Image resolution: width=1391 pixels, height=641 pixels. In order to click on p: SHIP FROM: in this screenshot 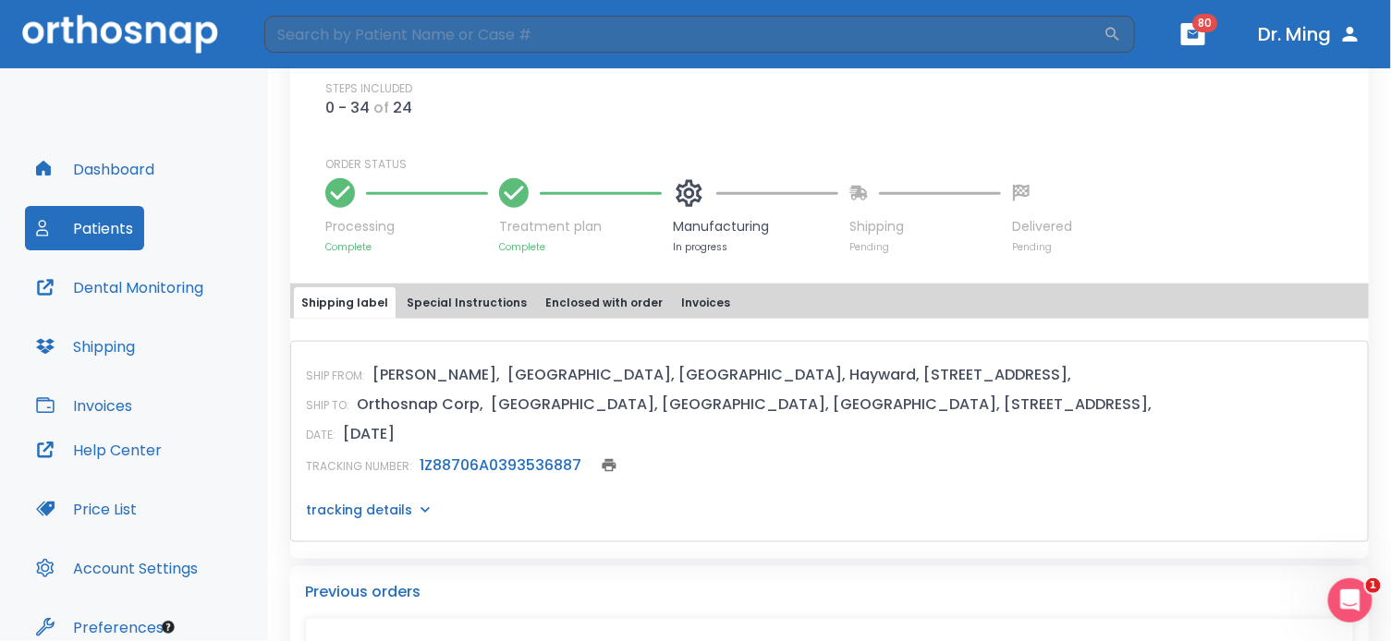, I will do `click(336, 376)`.